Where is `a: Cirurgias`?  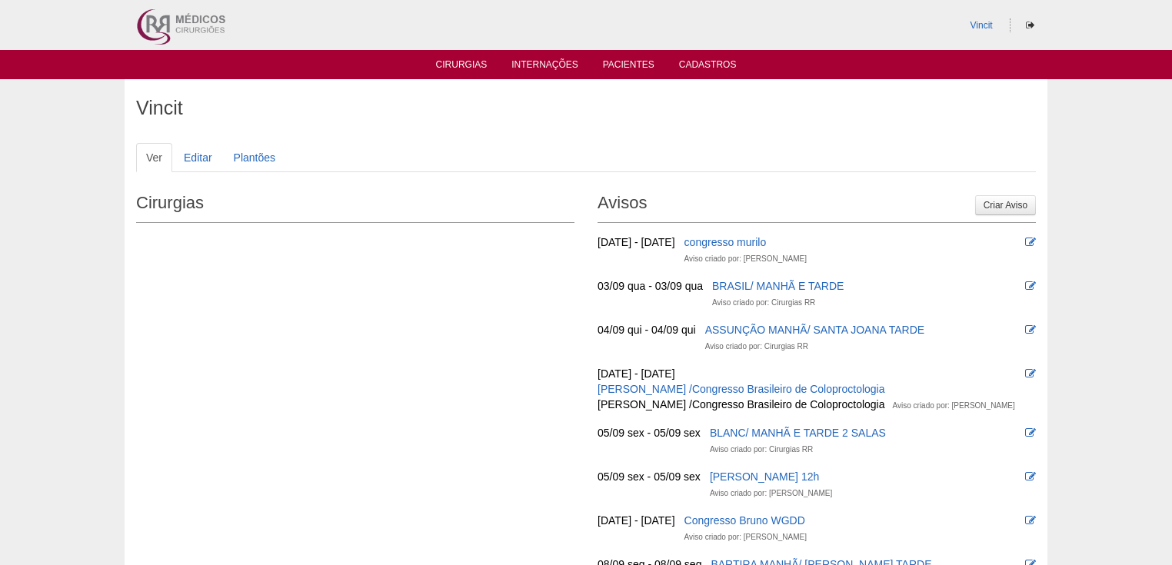 a: Cirurgias is located at coordinates (462, 67).